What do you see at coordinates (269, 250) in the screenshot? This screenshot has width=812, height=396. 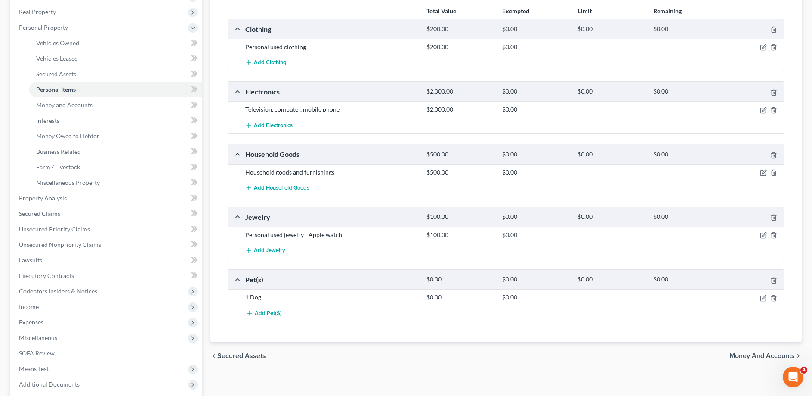 I see `span: Add Jewelry` at bounding box center [269, 250].